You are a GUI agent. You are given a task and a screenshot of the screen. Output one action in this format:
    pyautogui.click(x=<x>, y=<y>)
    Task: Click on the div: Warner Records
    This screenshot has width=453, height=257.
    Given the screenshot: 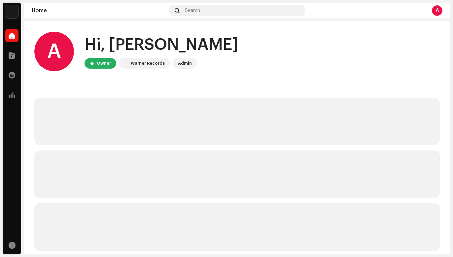 What is the action you would take?
    pyautogui.click(x=147, y=63)
    